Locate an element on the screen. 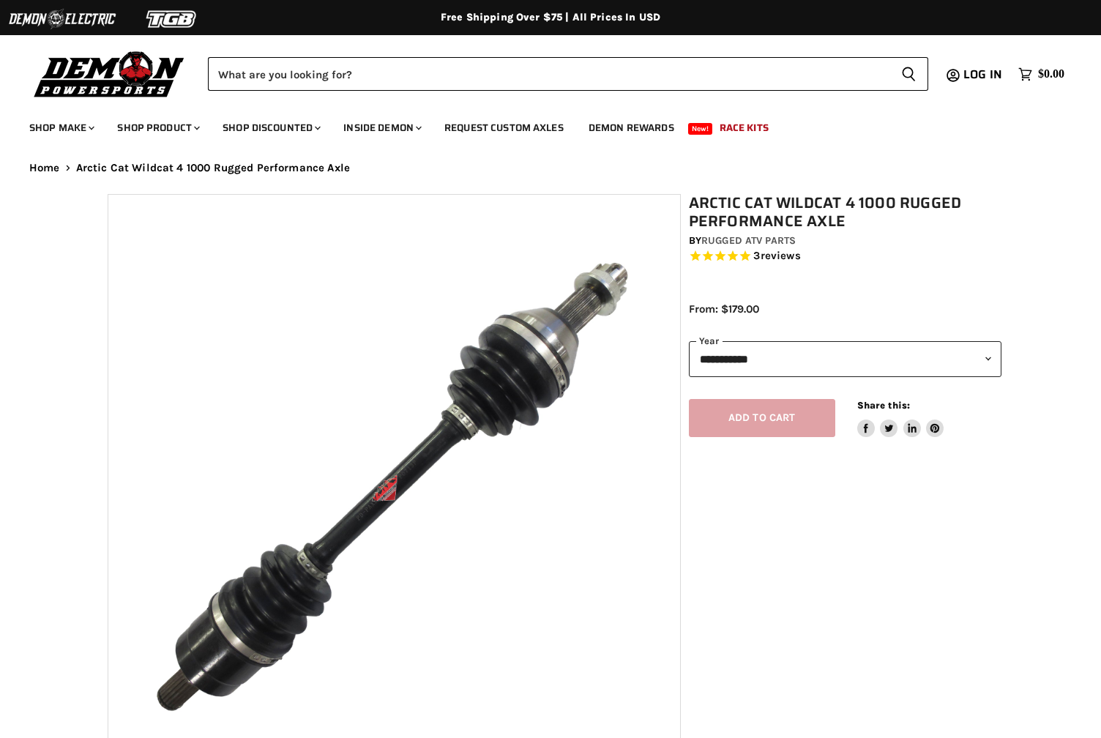  span: Rated 5.0 out of 5 stars 3 reviews is located at coordinates (845, 256).